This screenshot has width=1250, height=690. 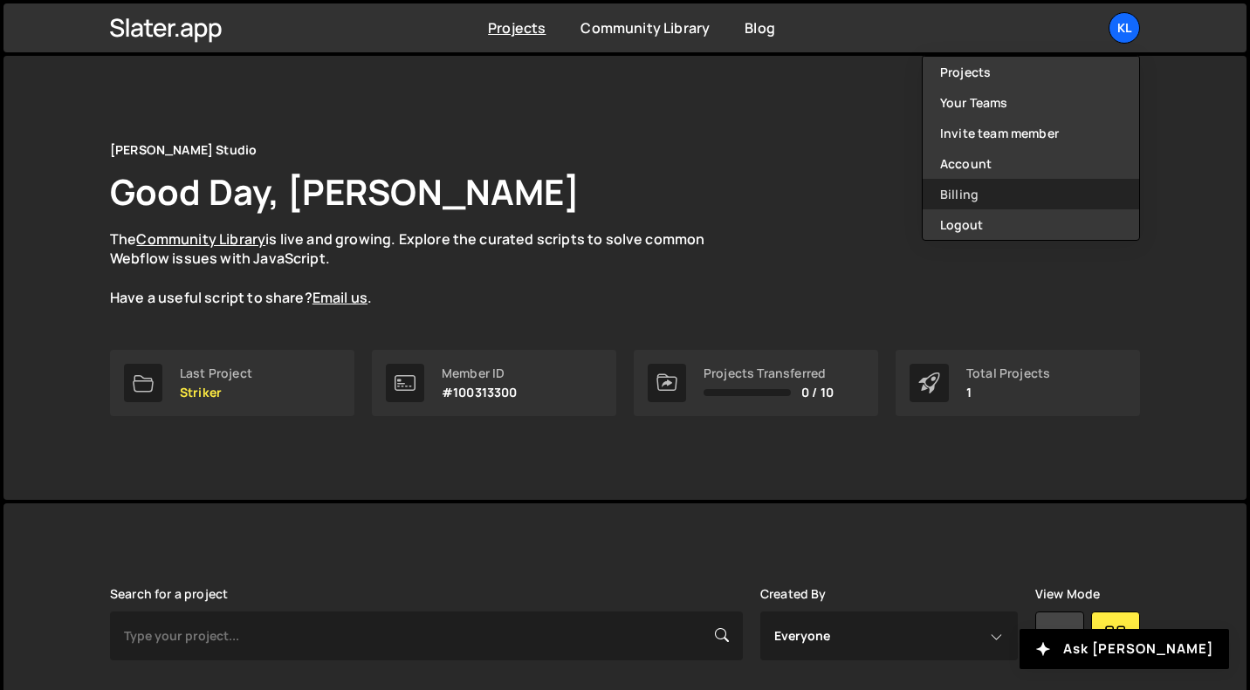 What do you see at coordinates (1031, 102) in the screenshot?
I see `a: Your Teams` at bounding box center [1031, 102].